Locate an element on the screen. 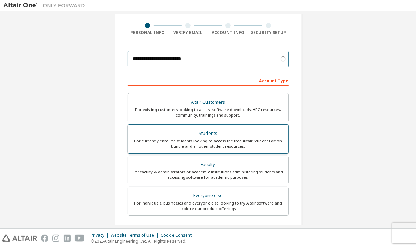  div: Security Setup is located at coordinates (268, 33).